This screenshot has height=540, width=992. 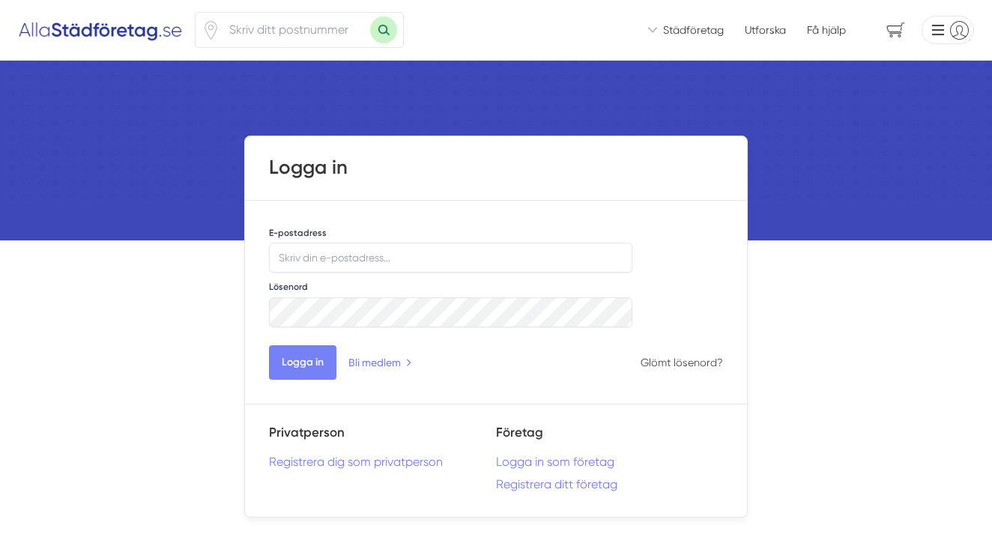 What do you see at coordinates (765, 30) in the screenshot?
I see `a: Utforska` at bounding box center [765, 30].